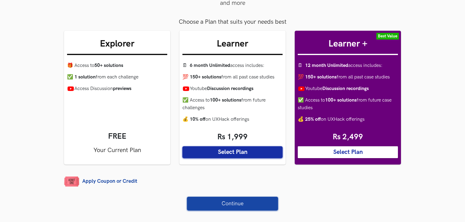 This screenshot has height=222, width=465. Describe the element at coordinates (348, 46) in the screenshot. I see `h3: Learner +` at that location.